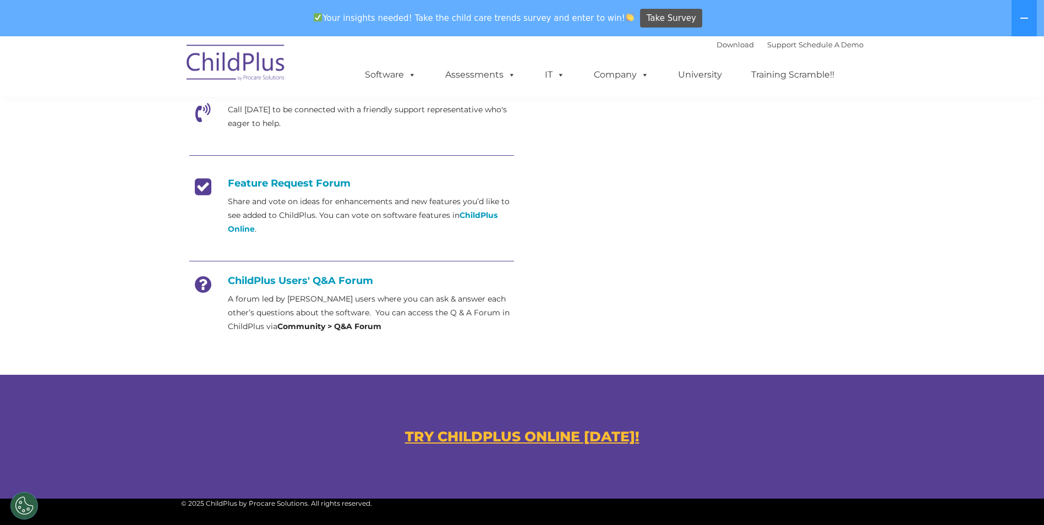  What do you see at coordinates (352, 183) in the screenshot?
I see `h4: Feature Request Forum` at bounding box center [352, 183].